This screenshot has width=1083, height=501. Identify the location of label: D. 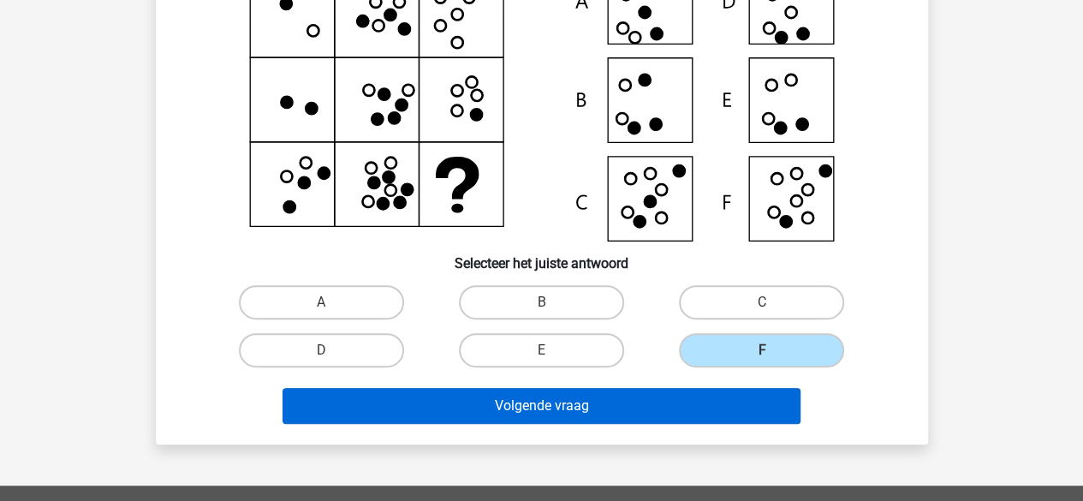
(321, 350).